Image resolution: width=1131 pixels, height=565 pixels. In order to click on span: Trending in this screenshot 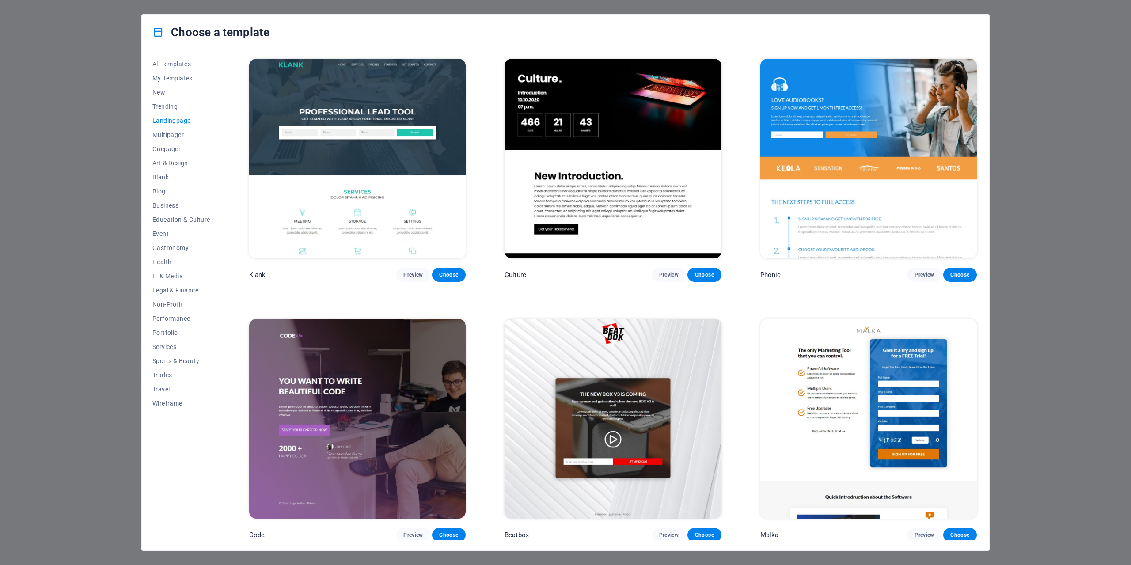, I will do `click(181, 106)`.